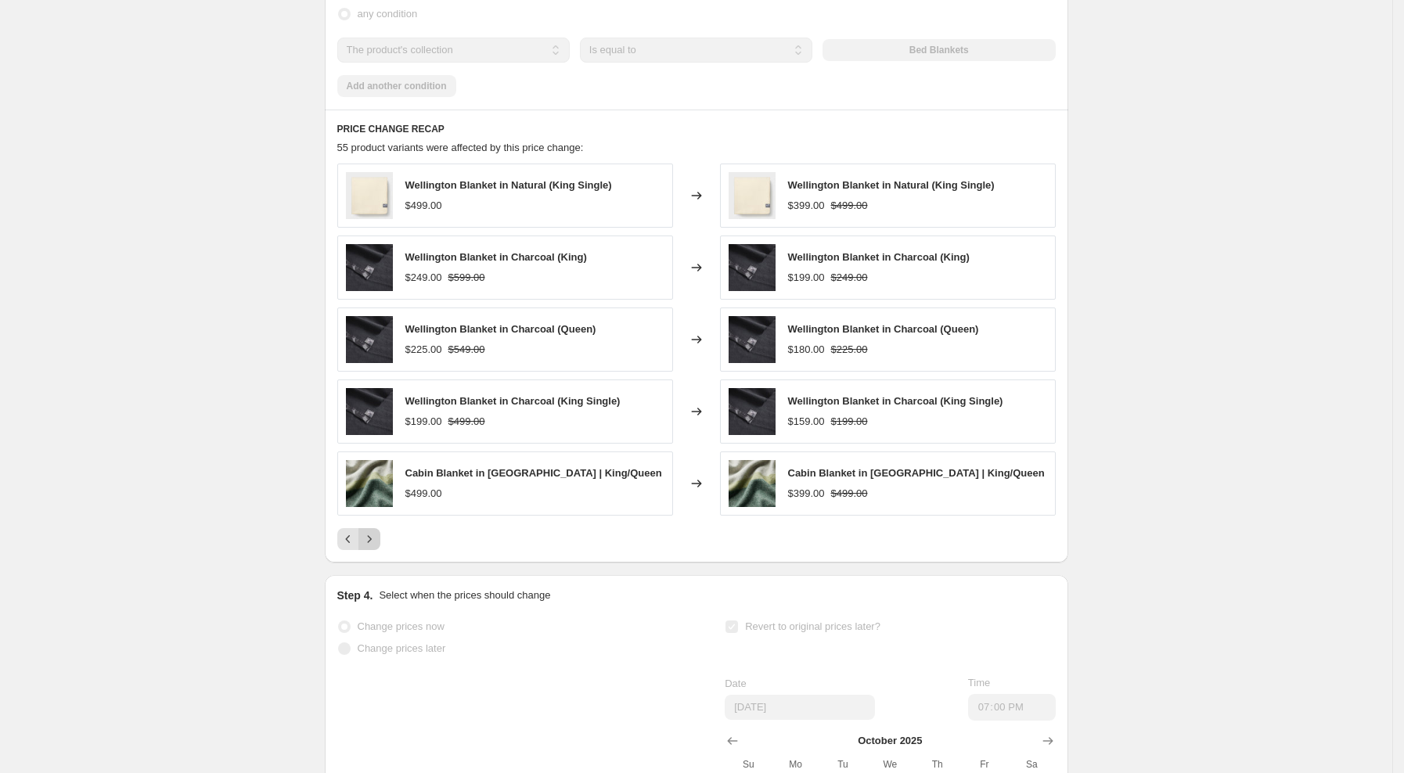  Describe the element at coordinates (464, 596) in the screenshot. I see `p: Select when the prices should change` at that location.